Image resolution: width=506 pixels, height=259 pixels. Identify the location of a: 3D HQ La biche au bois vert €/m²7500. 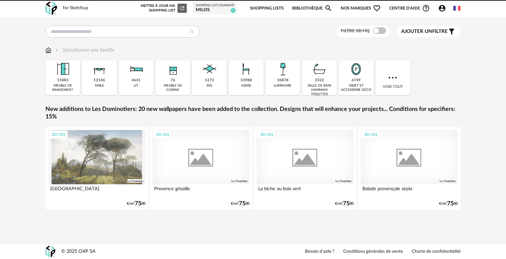
(305, 168).